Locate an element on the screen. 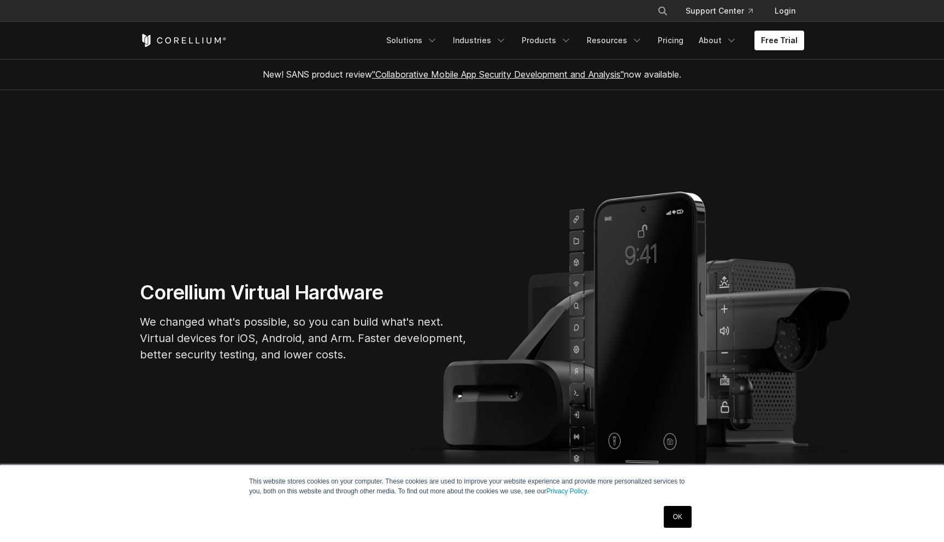  a: Support Center is located at coordinates (719, 11).